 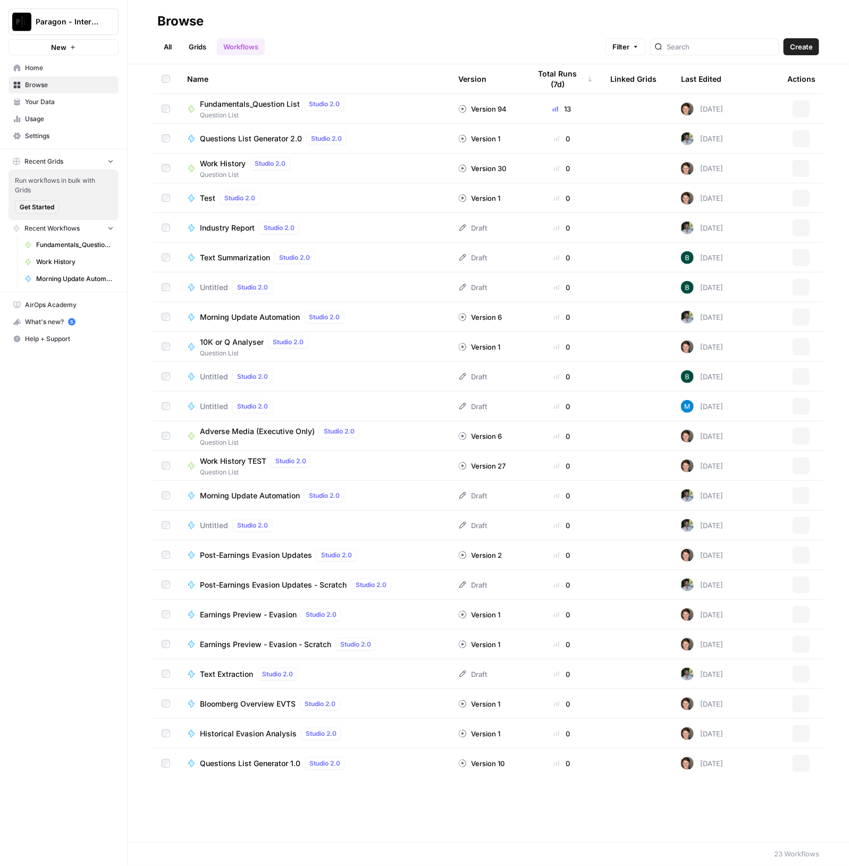 What do you see at coordinates (472, 79) in the screenshot?
I see `div: Version` at bounding box center [472, 79].